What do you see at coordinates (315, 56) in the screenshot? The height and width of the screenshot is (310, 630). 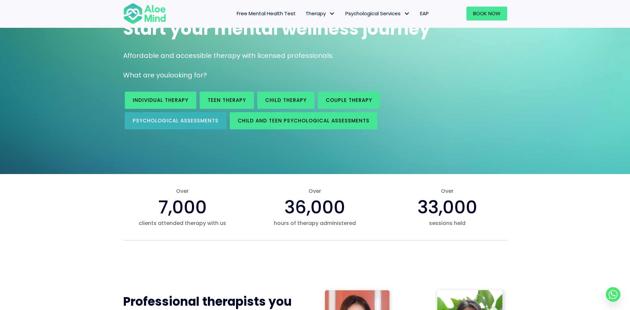 I see `p: Affordable and accessible therapy with licensed professionals.` at bounding box center [315, 56].